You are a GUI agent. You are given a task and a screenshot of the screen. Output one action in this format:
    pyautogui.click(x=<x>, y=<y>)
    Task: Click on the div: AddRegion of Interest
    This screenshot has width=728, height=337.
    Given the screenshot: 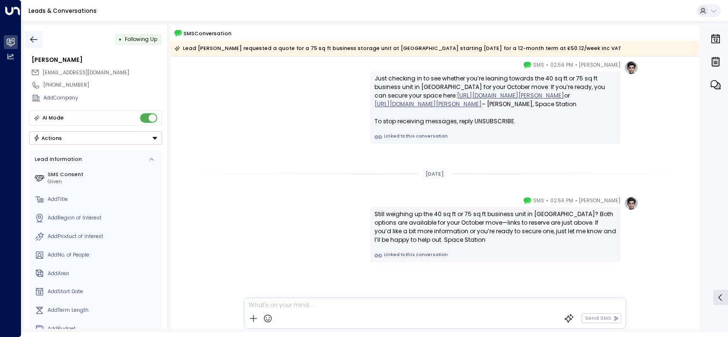 What is the action you would take?
    pyautogui.click(x=103, y=218)
    